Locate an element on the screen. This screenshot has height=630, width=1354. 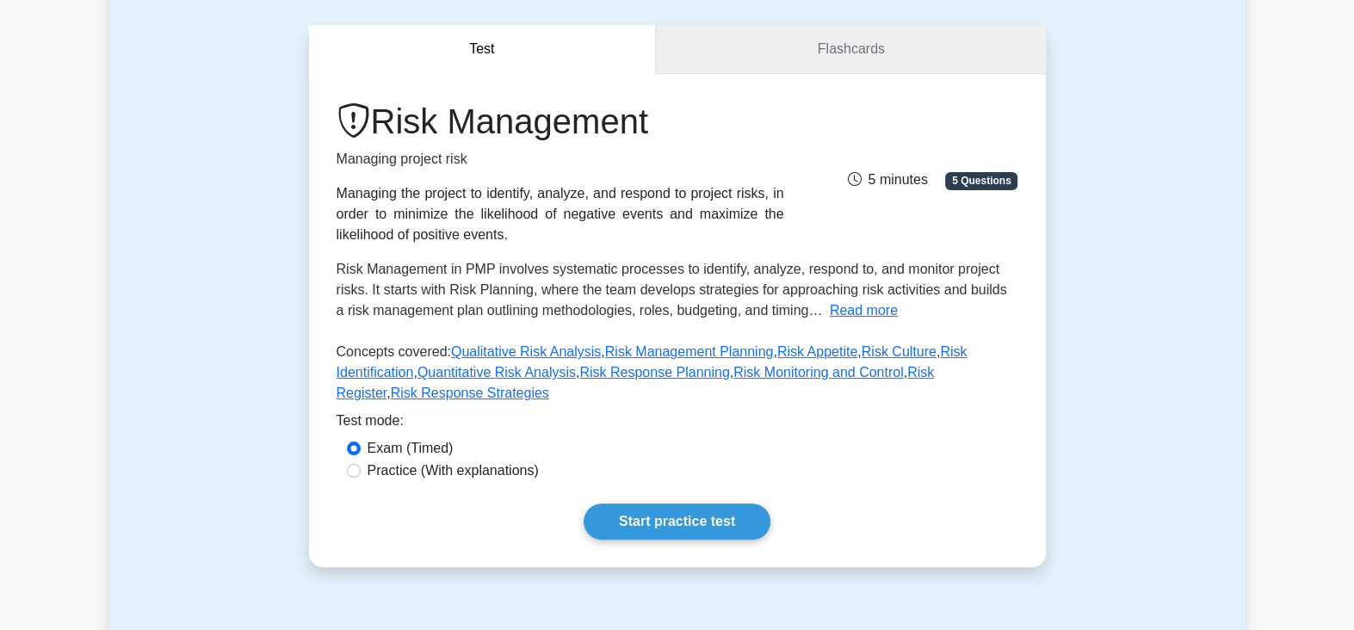
span: 5 Questions is located at coordinates (981, 181).